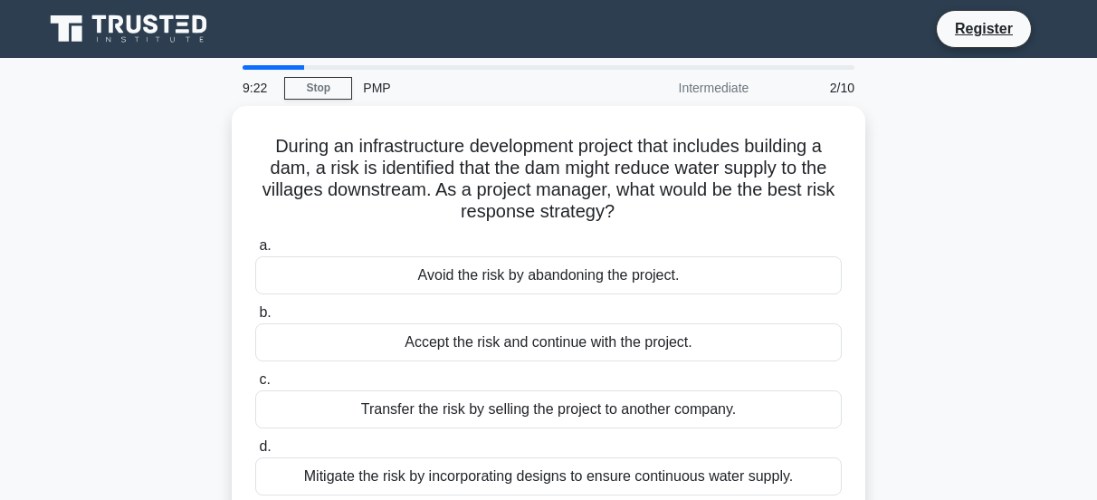  I want to click on div: 2/10, so click(812, 88).